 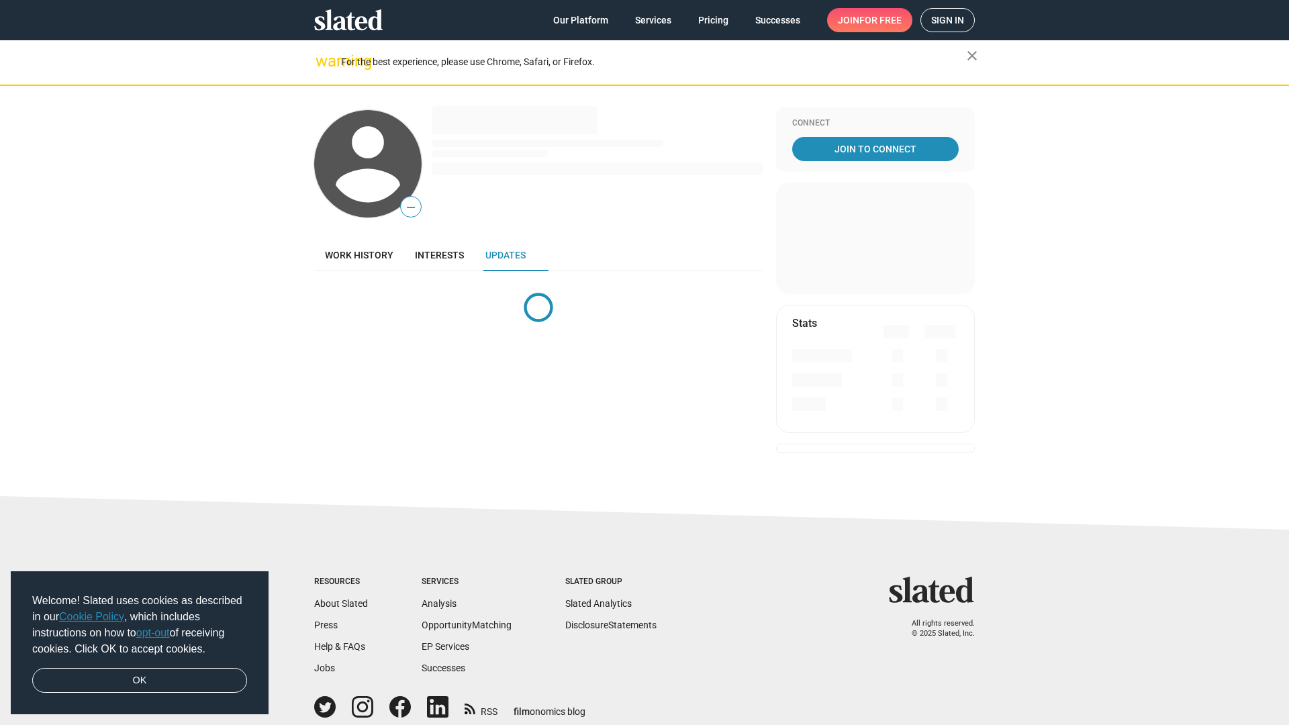 What do you see at coordinates (140, 643) in the screenshot?
I see `div: cookieconsent` at bounding box center [140, 643].